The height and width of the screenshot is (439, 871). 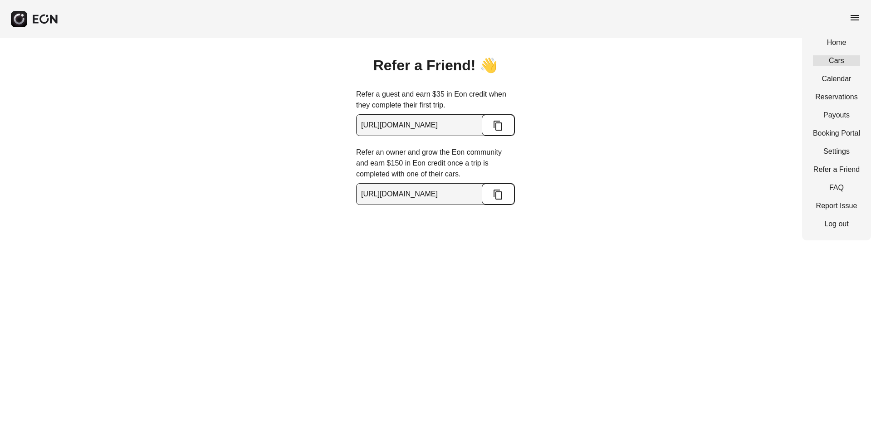 What do you see at coordinates (837, 170) in the screenshot?
I see `a: Refer a Friend` at bounding box center [837, 170].